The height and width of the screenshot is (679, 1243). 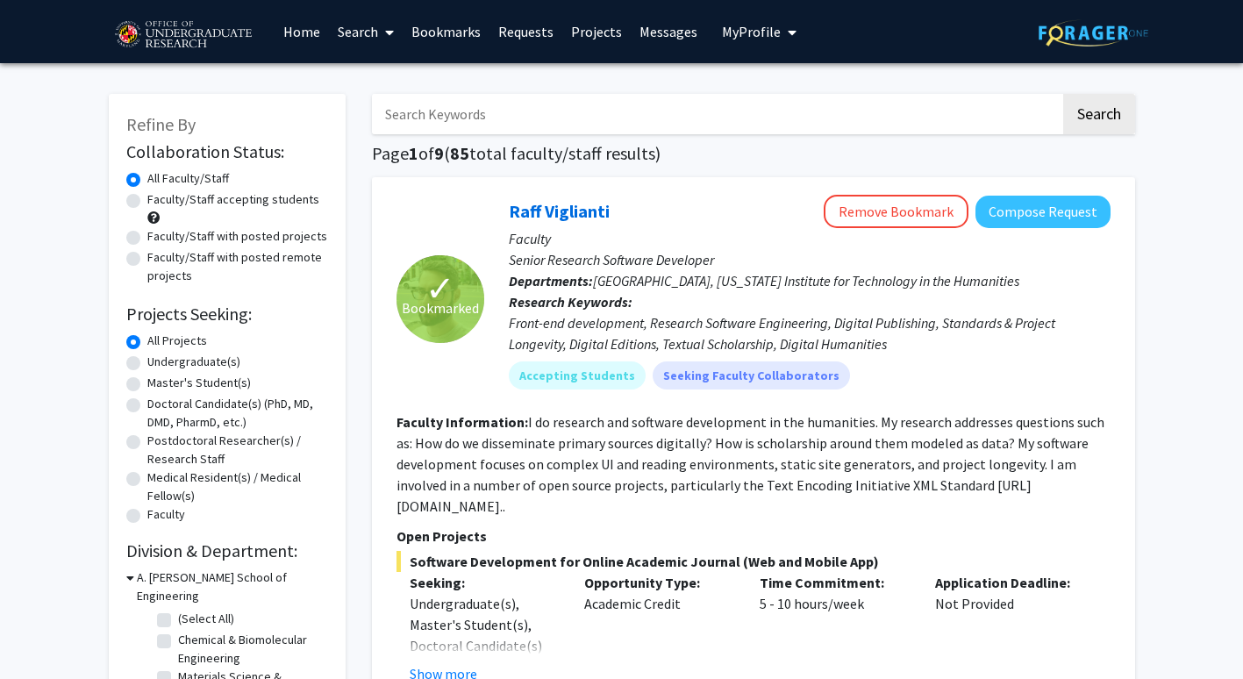 I want to click on label: All Projects, so click(x=177, y=340).